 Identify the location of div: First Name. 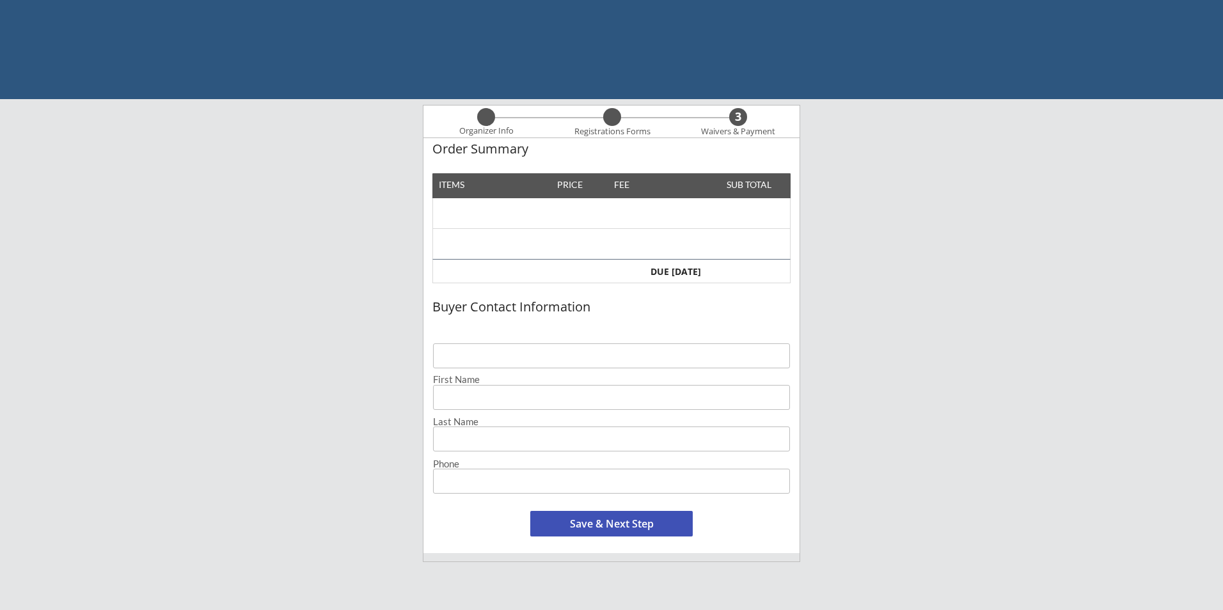
(611, 379).